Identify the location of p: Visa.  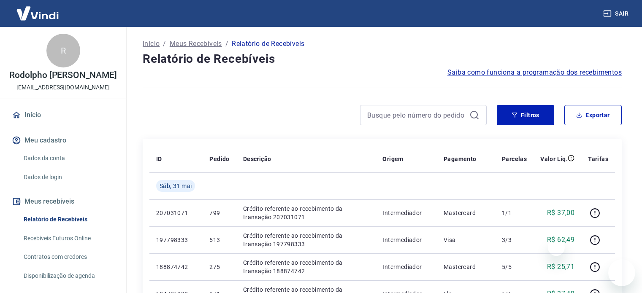
(466, 240).